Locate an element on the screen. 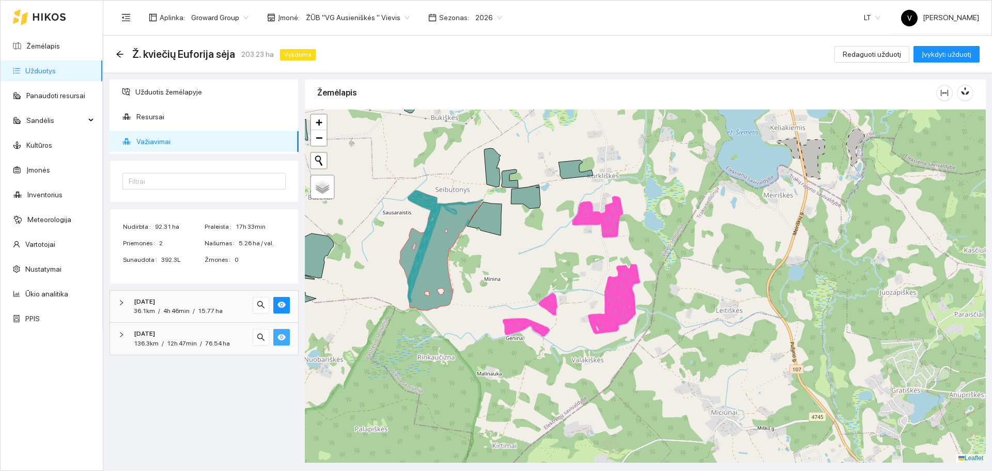  span: Redaguoti užduotį is located at coordinates (872, 54).